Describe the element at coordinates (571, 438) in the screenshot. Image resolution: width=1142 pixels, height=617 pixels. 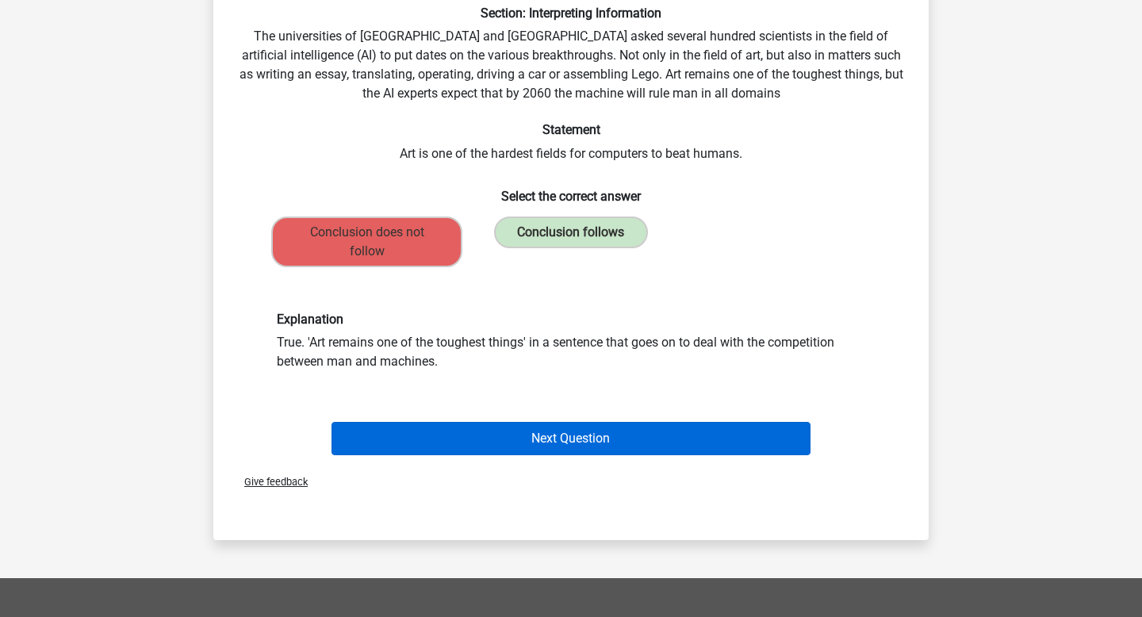
I see `button: Next Question` at that location.